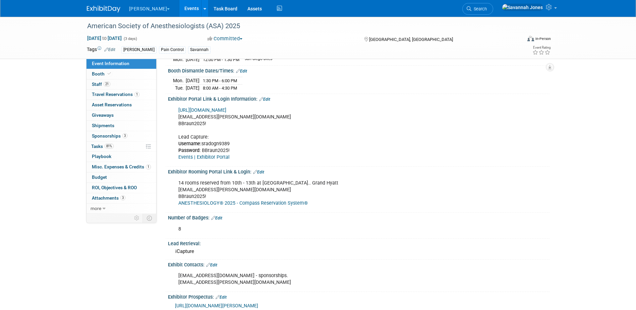 This screenshot has width=636, height=310. What do you see at coordinates (137, 218) in the screenshot?
I see `td: Personalize Event Tab Strip` at bounding box center [137, 218].